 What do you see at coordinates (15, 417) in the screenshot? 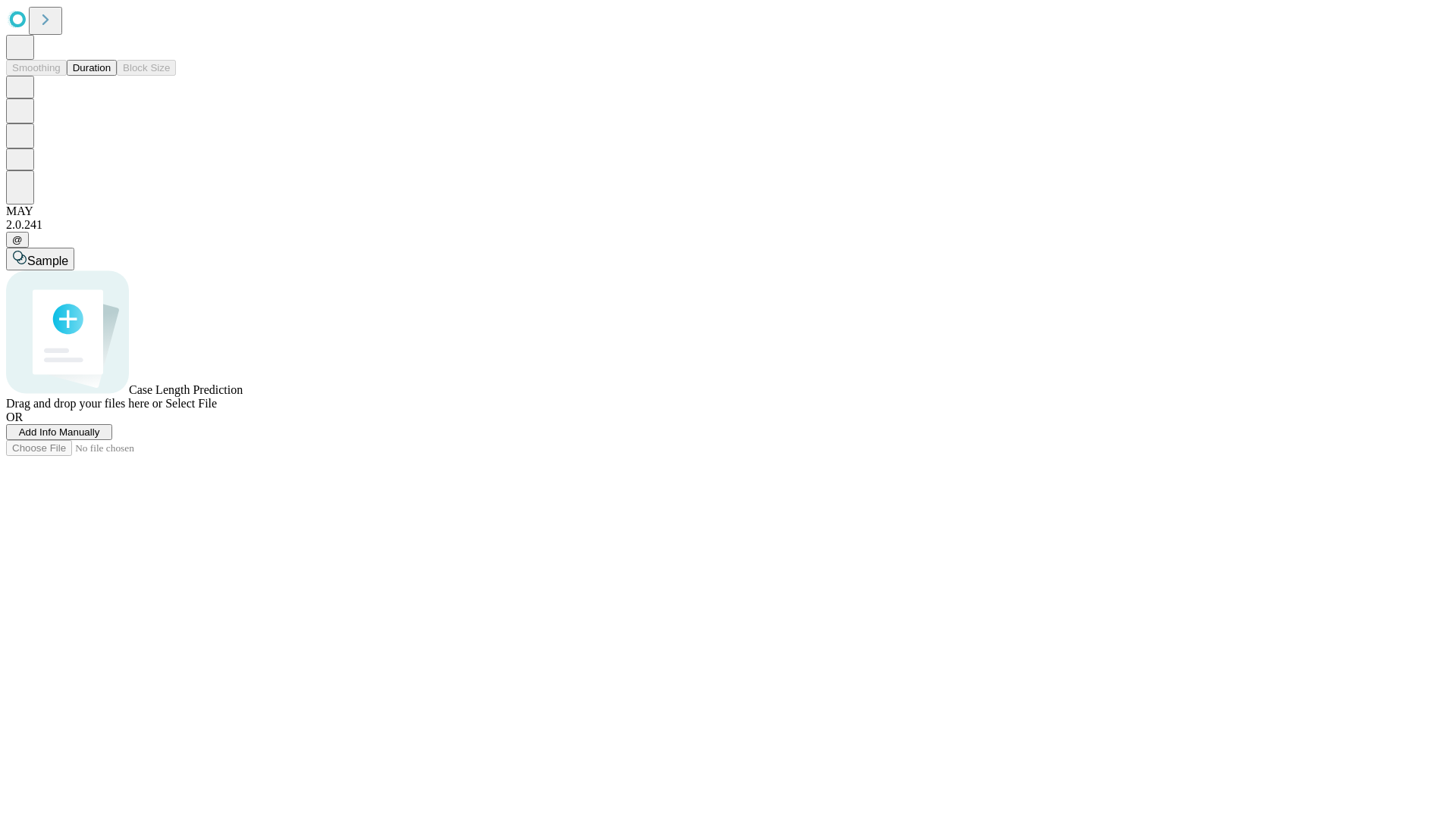
I see `span: OR` at bounding box center [15, 417].